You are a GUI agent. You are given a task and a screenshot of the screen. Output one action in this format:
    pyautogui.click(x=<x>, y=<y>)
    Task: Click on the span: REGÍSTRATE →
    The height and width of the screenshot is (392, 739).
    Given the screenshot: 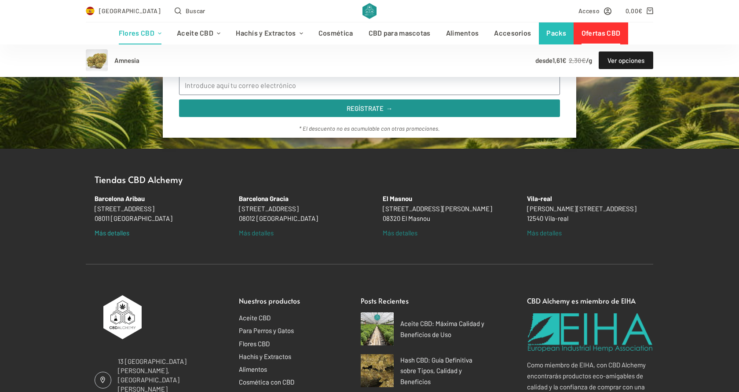 What is the action you would take?
    pyautogui.click(x=370, y=108)
    